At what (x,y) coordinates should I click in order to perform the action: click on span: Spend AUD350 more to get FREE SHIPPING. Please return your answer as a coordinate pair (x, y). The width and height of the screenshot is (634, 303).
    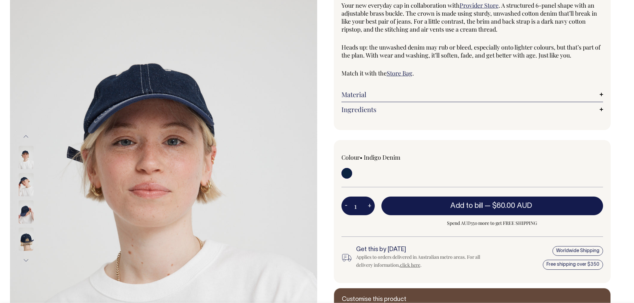
    Looking at the image, I should click on (492, 223).